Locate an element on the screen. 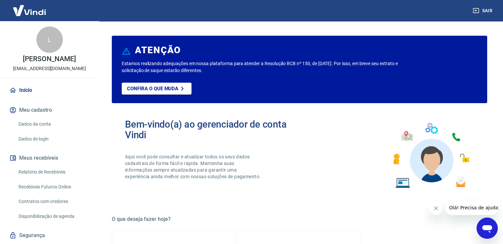  a: Início is located at coordinates (49, 90).